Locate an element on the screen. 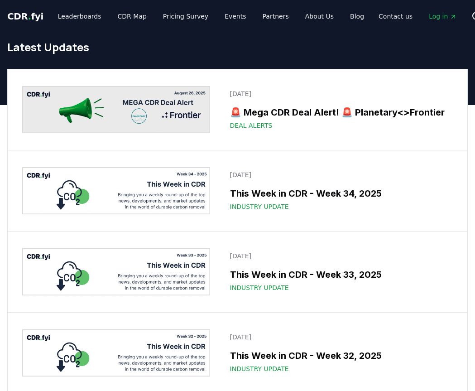 The height and width of the screenshot is (391, 475). h3: This Week in CDR - Week 34, 2025 is located at coordinates (339, 194).